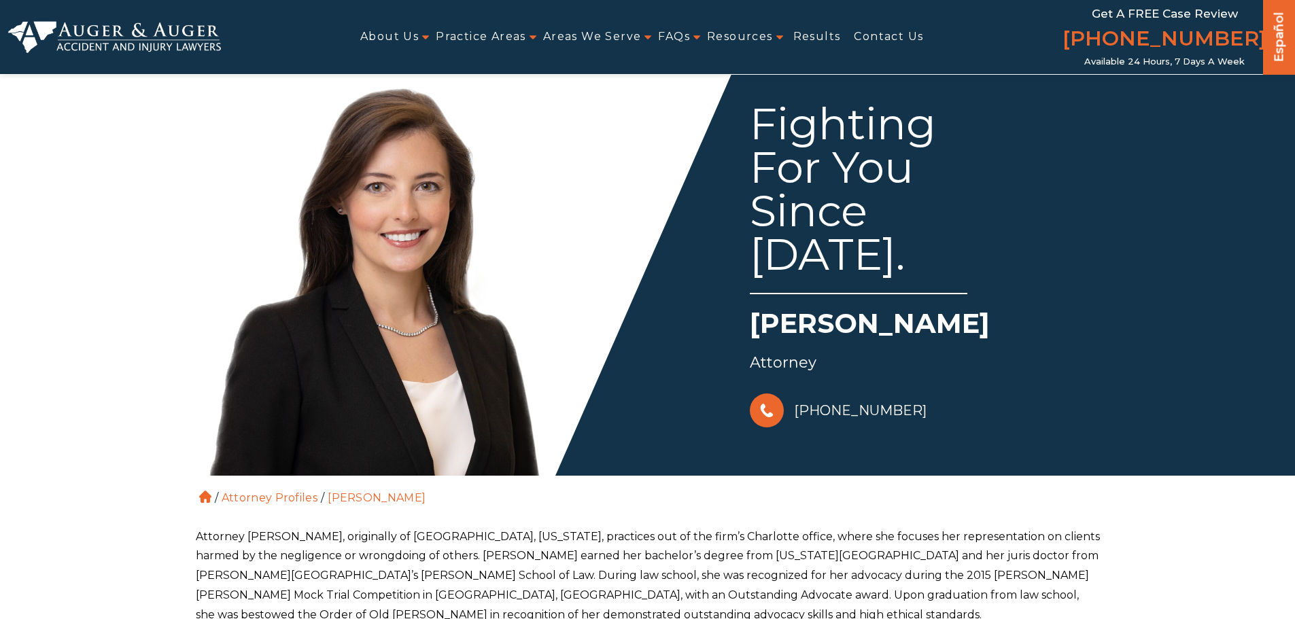 The height and width of the screenshot is (619, 1295). I want to click on a: Contact Us, so click(888, 37).